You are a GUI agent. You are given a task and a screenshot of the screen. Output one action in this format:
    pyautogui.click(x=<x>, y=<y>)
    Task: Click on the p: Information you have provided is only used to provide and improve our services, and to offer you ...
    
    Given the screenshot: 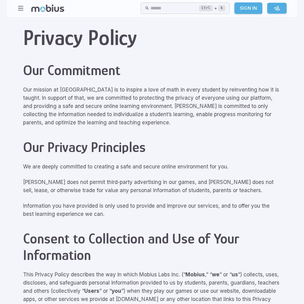 What is the action you would take?
    pyautogui.click(x=152, y=210)
    